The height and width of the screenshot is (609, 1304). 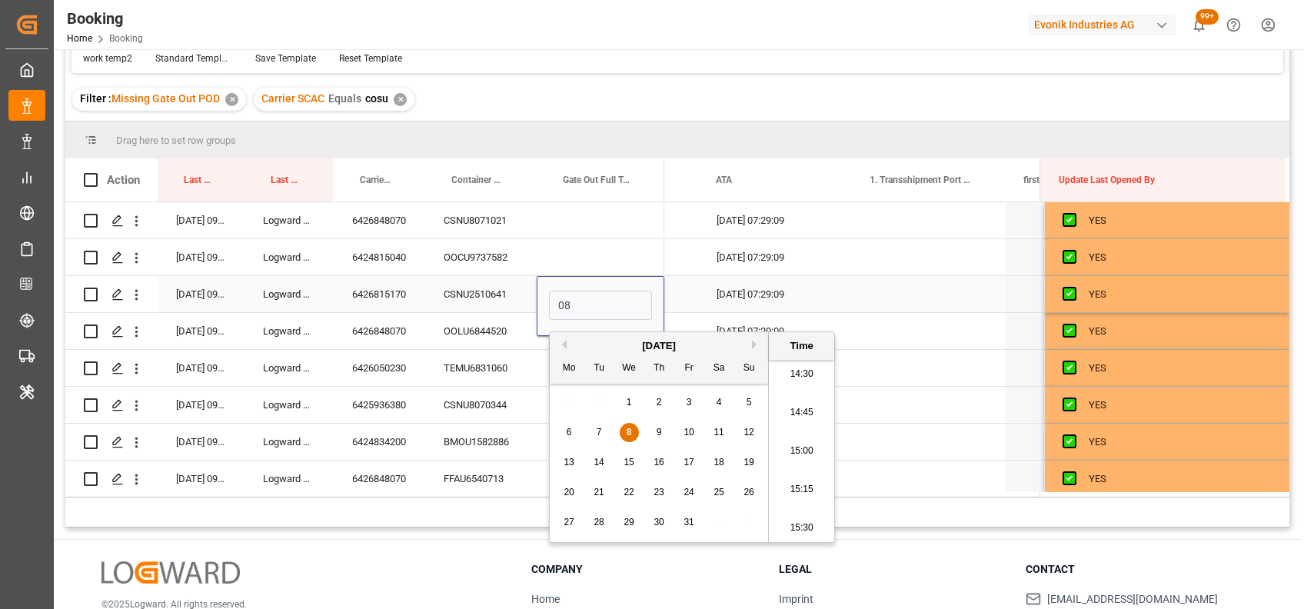 I want to click on div: Choose Sunday, October 5th, 2025, so click(x=749, y=402).